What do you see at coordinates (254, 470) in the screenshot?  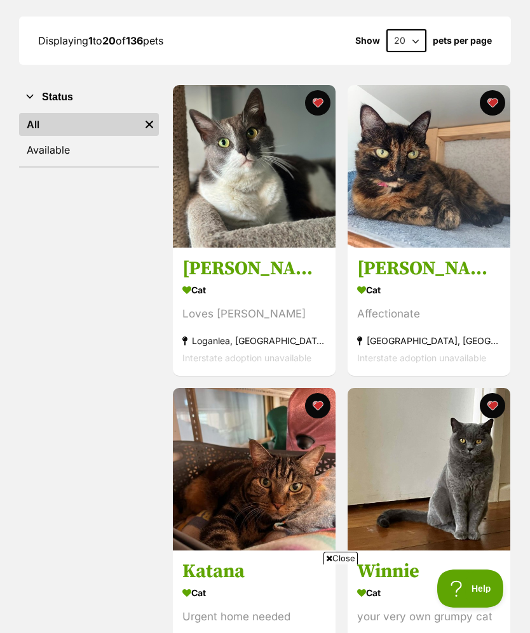 I see `img: Katana` at bounding box center [254, 470].